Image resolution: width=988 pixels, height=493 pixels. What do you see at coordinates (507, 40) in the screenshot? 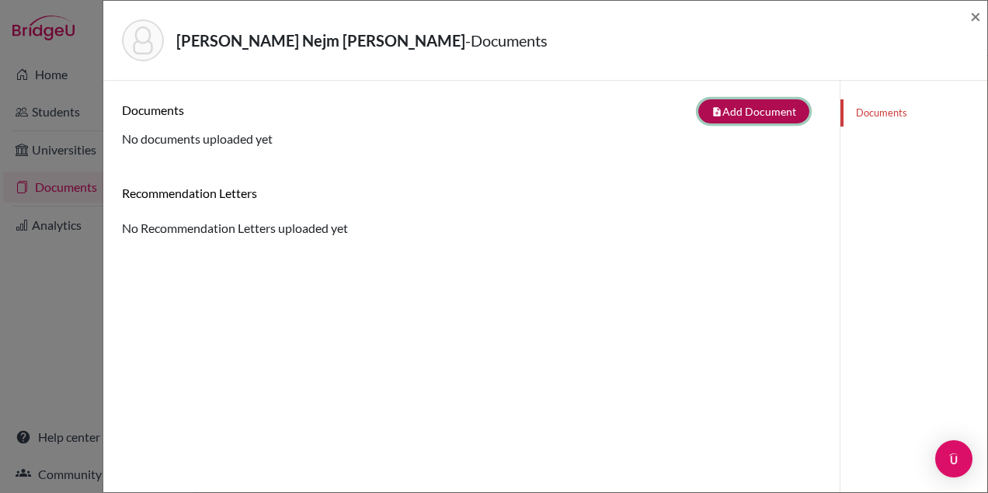
I see `span: - Documents` at bounding box center [507, 40].